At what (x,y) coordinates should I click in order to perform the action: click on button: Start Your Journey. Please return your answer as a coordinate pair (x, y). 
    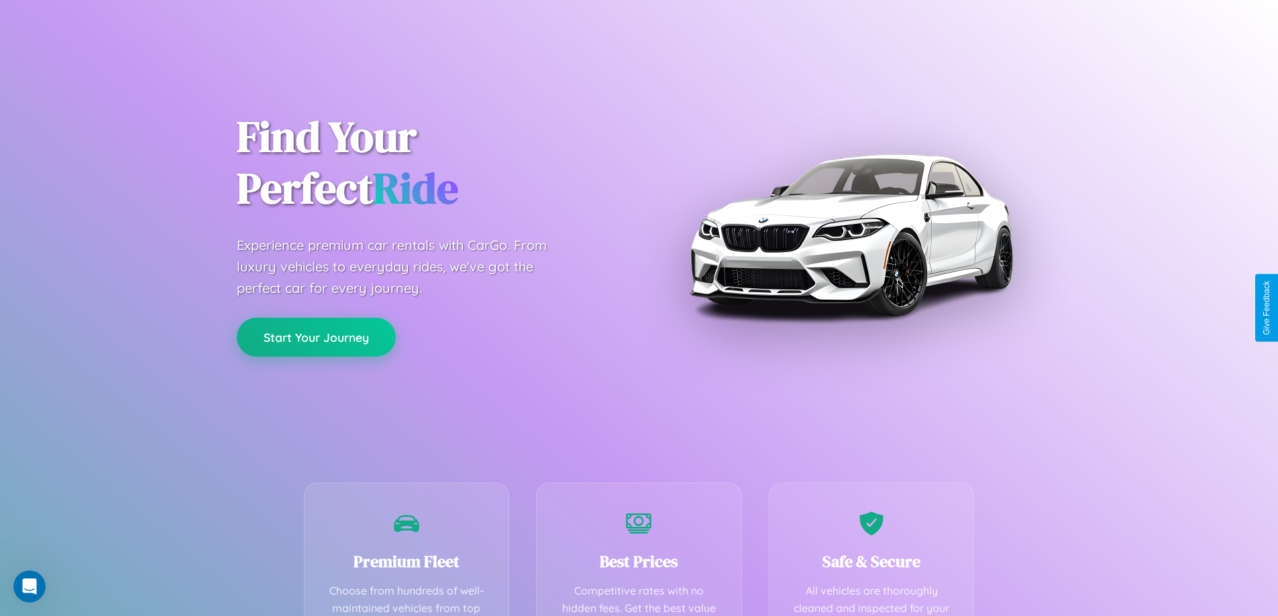
    Looking at the image, I should click on (316, 337).